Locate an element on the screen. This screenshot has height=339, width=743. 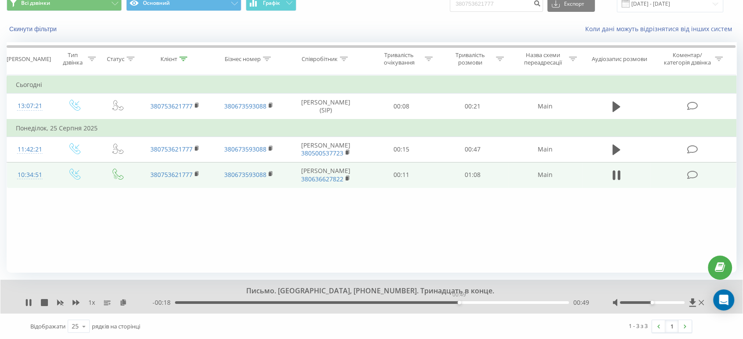
div: Тривалість очікування is located at coordinates (399, 59).